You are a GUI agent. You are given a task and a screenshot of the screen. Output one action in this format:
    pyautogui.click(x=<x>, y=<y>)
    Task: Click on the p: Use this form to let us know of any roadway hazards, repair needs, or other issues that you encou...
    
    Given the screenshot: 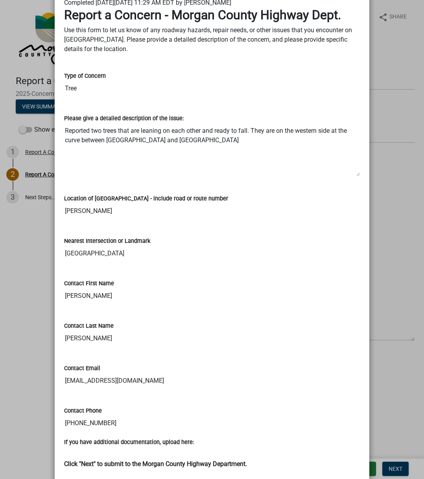 What is the action you would take?
    pyautogui.click(x=212, y=40)
    